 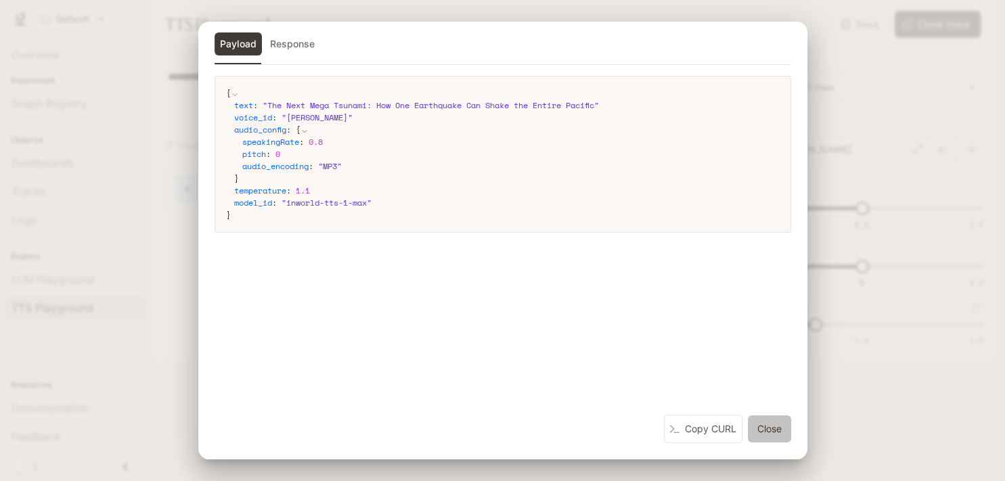 I want to click on span: 0, so click(x=278, y=154).